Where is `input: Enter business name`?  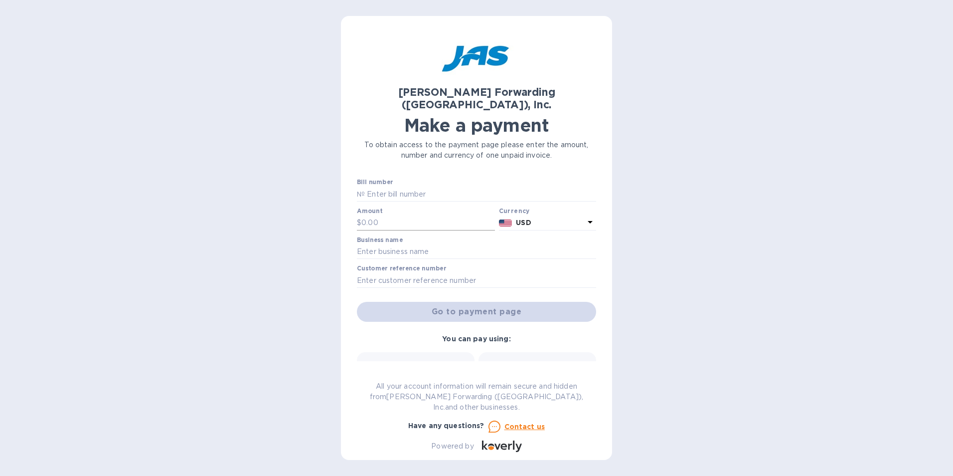
input: Enter business name is located at coordinates (477, 252).